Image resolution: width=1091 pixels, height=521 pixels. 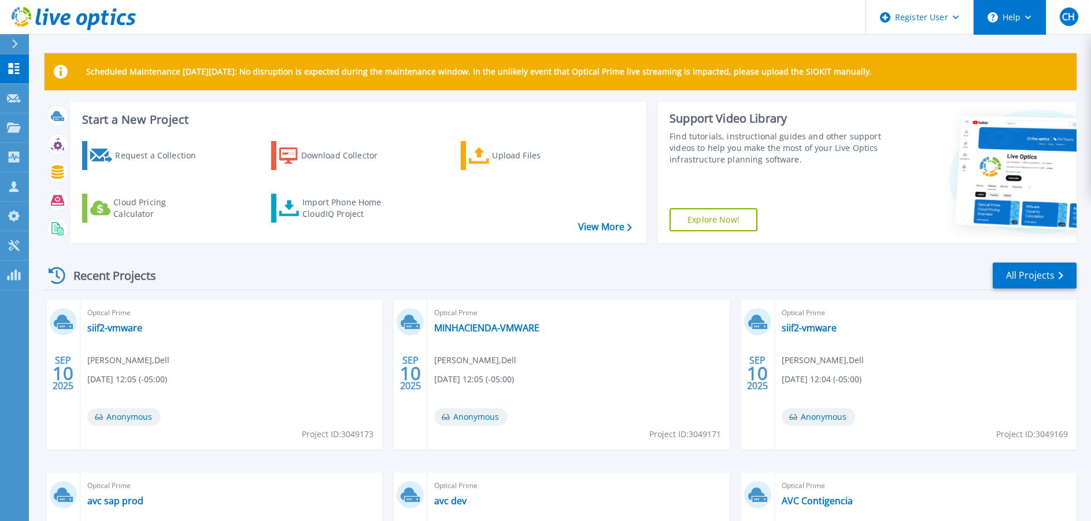 I want to click on a: Upload Files, so click(x=525, y=156).